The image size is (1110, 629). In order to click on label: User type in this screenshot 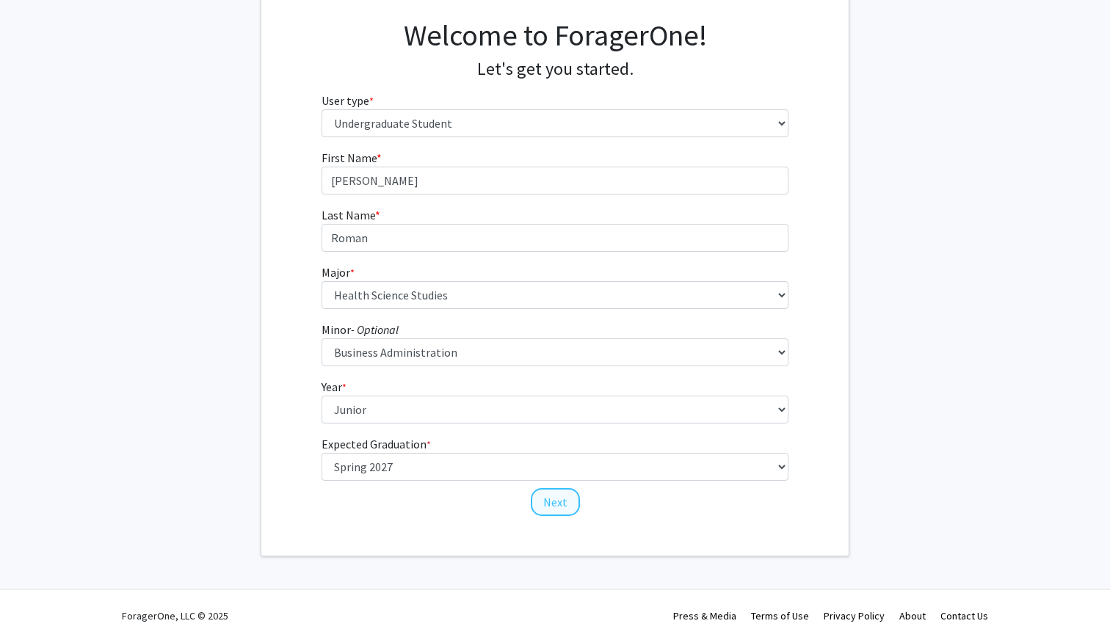, I will do `click(347, 101)`.